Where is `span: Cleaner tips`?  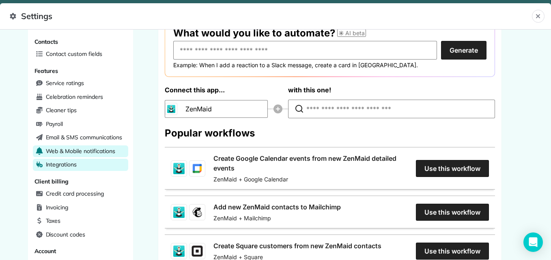
span: Cleaner tips is located at coordinates (61, 110).